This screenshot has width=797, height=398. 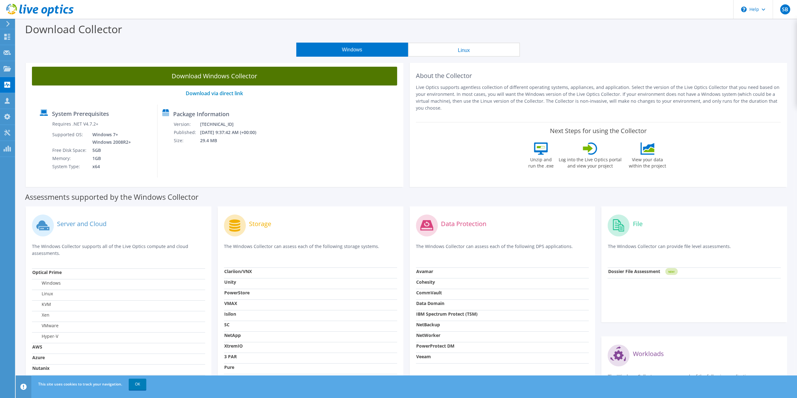 I want to click on tspan: NEW!, so click(x=671, y=271).